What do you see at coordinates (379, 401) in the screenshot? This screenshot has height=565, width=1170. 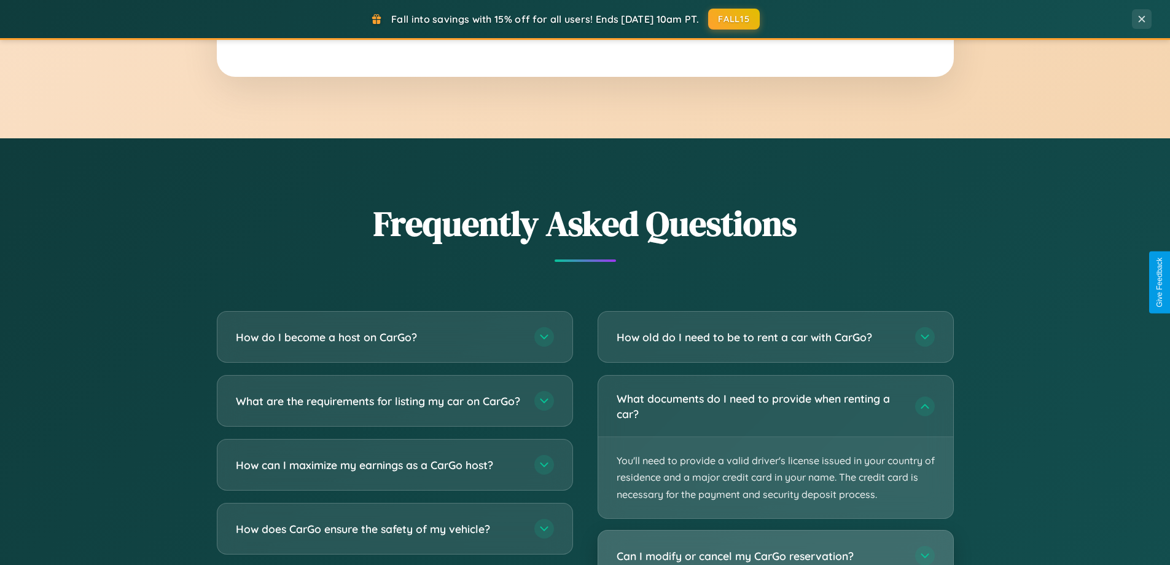 I see `h3: What are the requirements for listing my car on CarGo?` at bounding box center [379, 401].